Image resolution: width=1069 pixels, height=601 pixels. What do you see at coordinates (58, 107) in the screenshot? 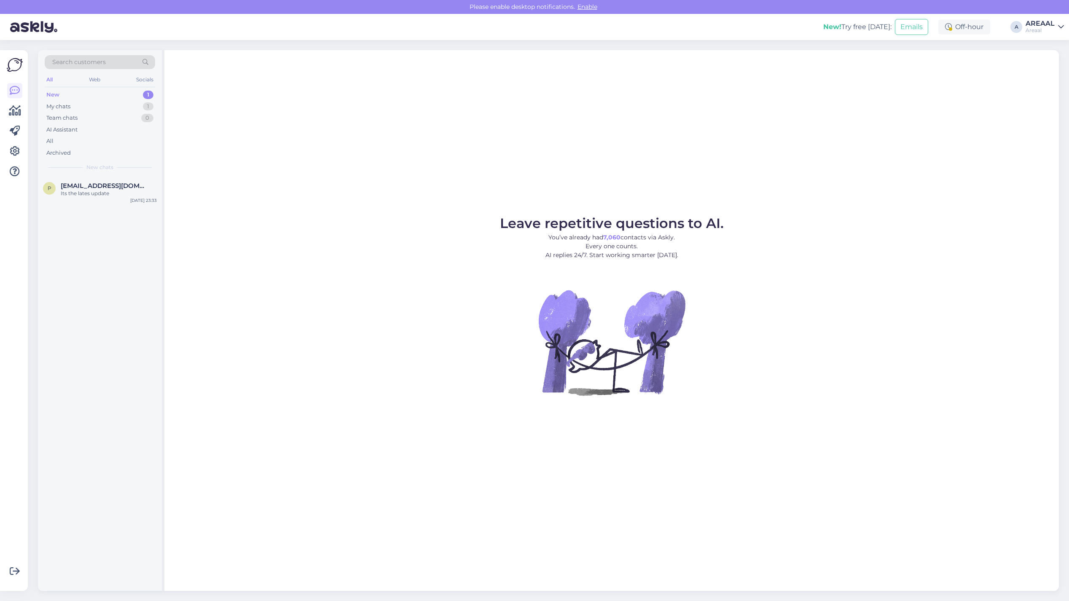
I see `div: My chats` at bounding box center [58, 107].